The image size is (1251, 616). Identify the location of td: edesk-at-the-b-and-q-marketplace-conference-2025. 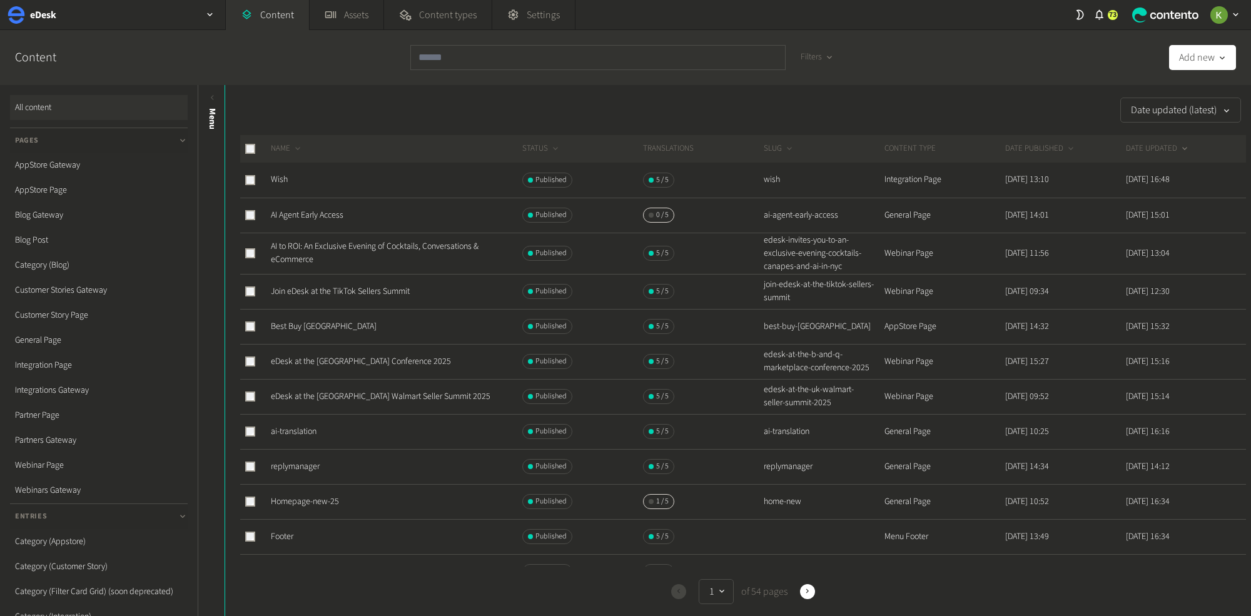
(823, 362).